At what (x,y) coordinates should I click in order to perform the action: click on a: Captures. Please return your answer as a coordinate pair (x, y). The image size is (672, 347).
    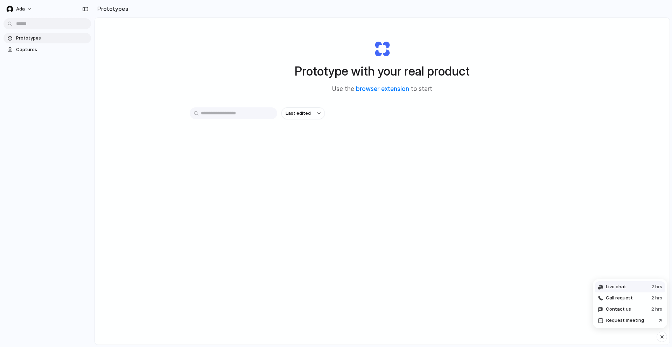
    Looking at the image, I should click on (47, 50).